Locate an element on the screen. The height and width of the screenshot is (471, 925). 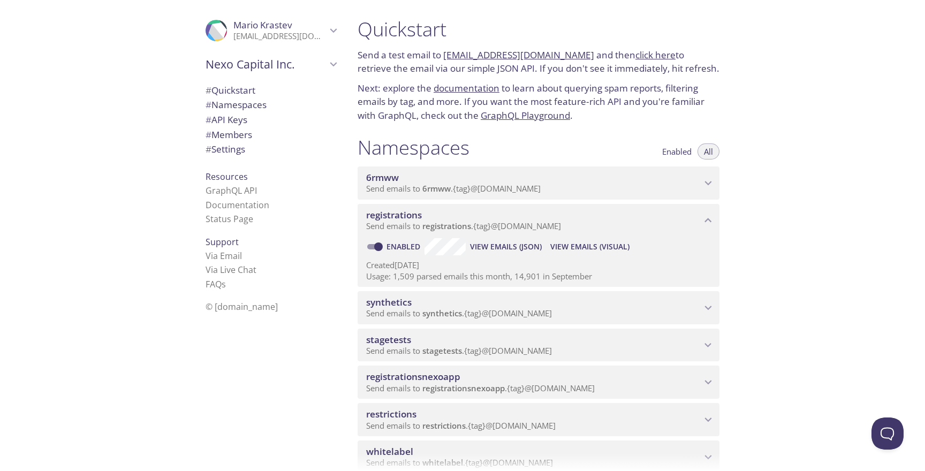
a: click here is located at coordinates (655, 55).